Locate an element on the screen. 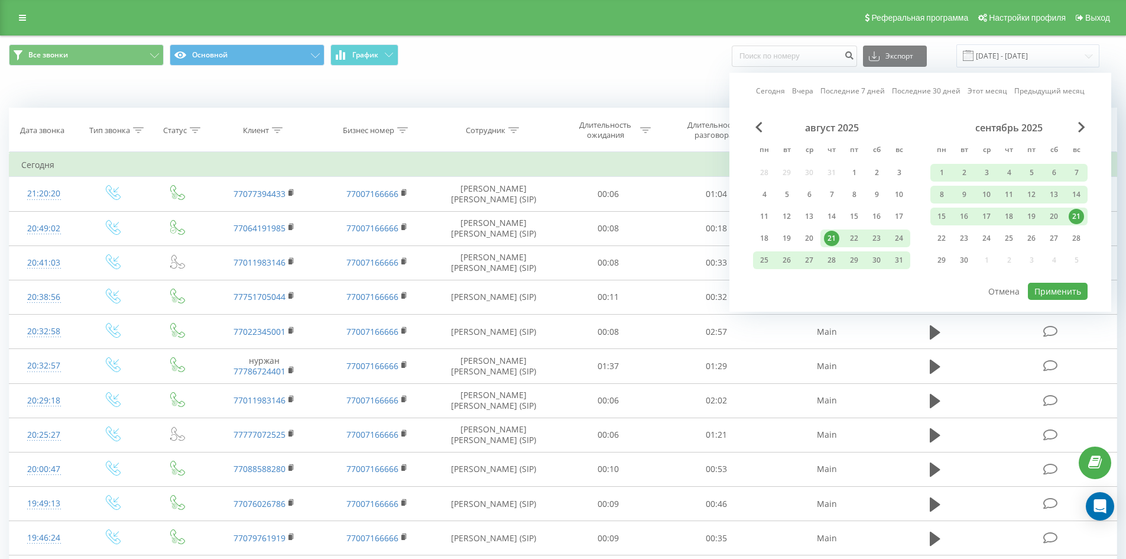 The width and height of the screenshot is (1126, 559). div: вс 3 авг. 2025 г. is located at coordinates (899, 173).